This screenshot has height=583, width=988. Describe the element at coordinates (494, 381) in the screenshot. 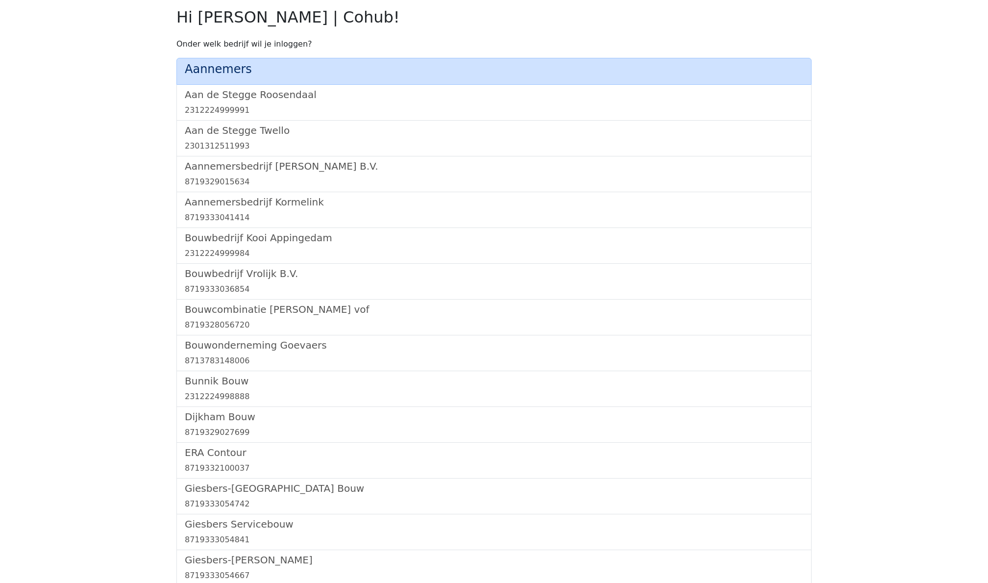

I see `h5: Bunnik Bouw` at that location.